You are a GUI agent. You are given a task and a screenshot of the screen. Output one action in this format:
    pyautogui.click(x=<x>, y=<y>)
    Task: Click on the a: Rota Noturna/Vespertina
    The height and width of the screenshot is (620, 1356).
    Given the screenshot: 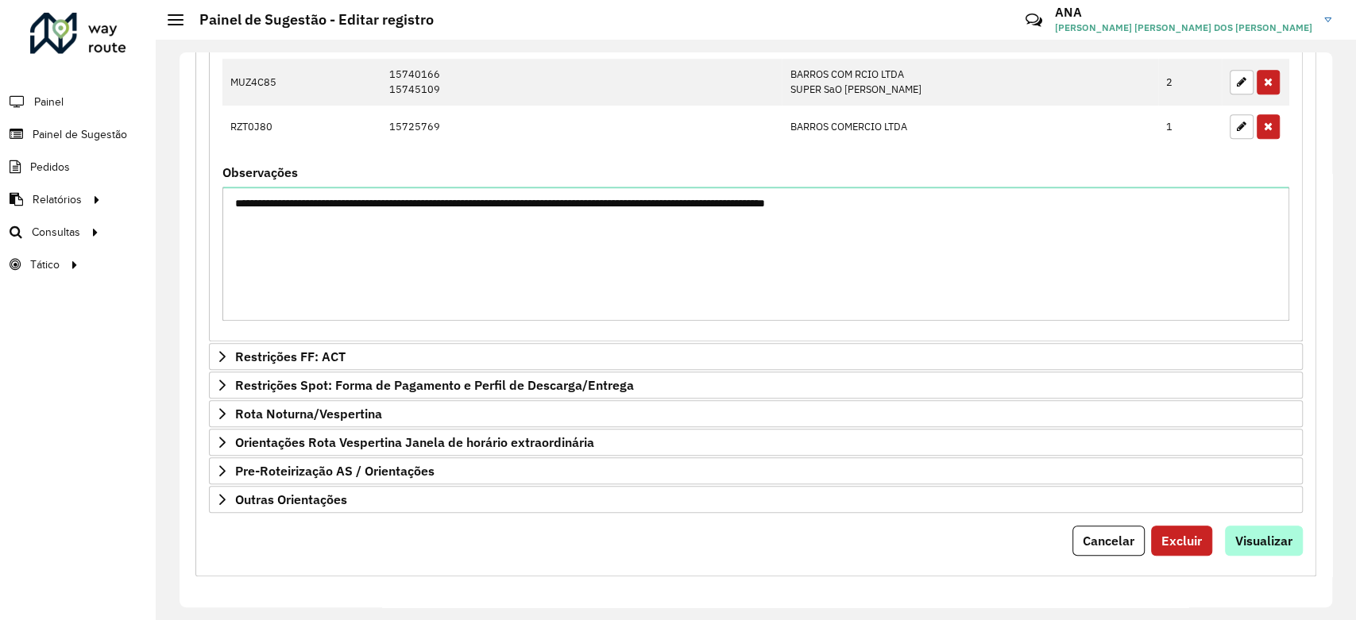 What is the action you would take?
    pyautogui.click(x=756, y=414)
    